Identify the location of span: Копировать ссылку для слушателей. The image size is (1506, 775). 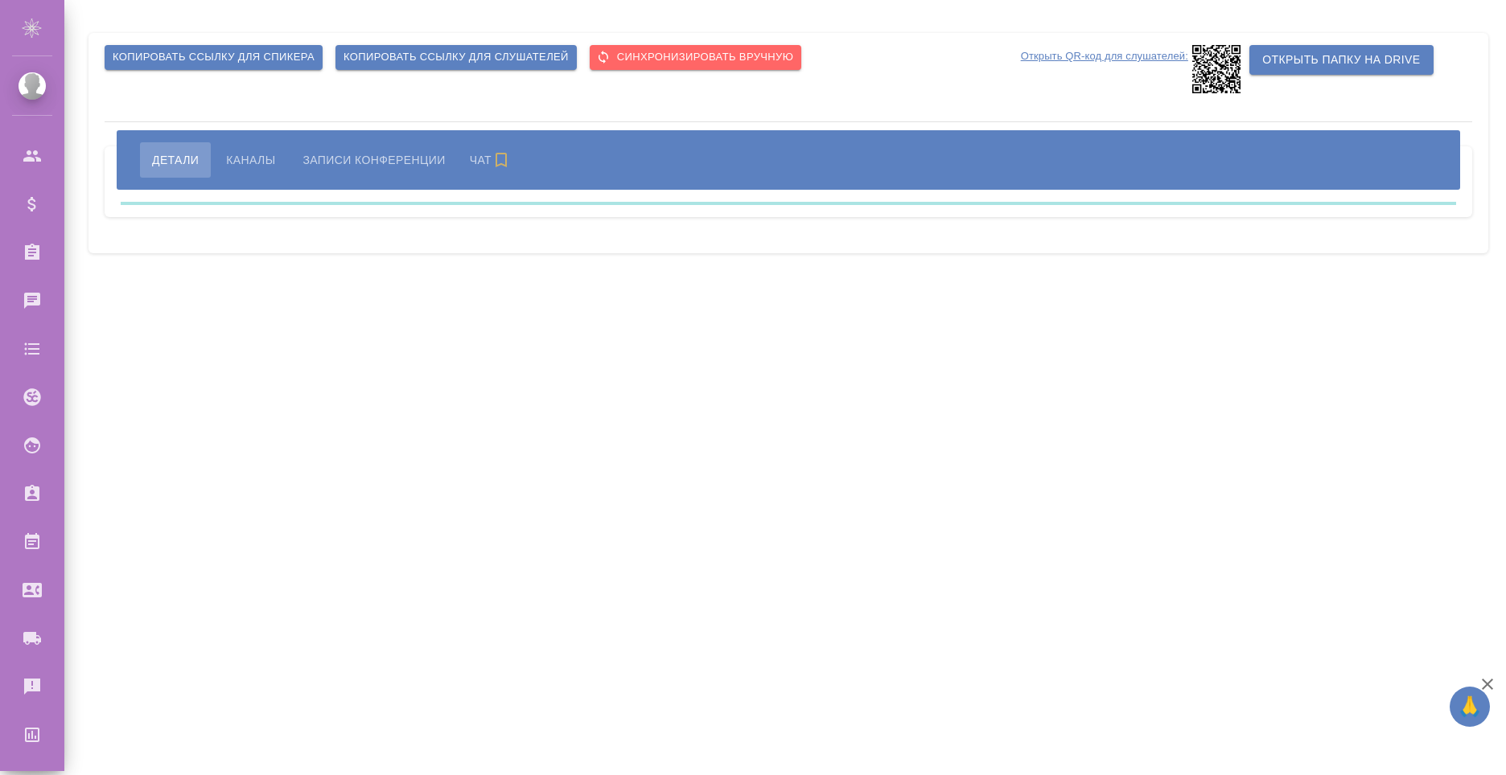
(456, 57).